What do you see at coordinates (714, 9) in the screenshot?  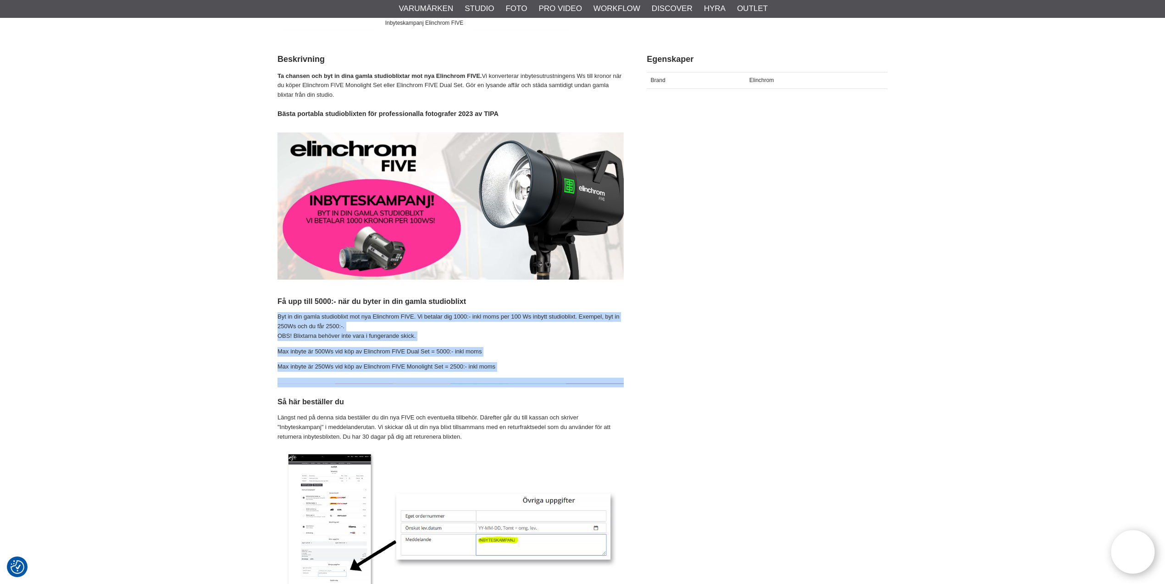 I see `a: Hyra` at bounding box center [714, 9].